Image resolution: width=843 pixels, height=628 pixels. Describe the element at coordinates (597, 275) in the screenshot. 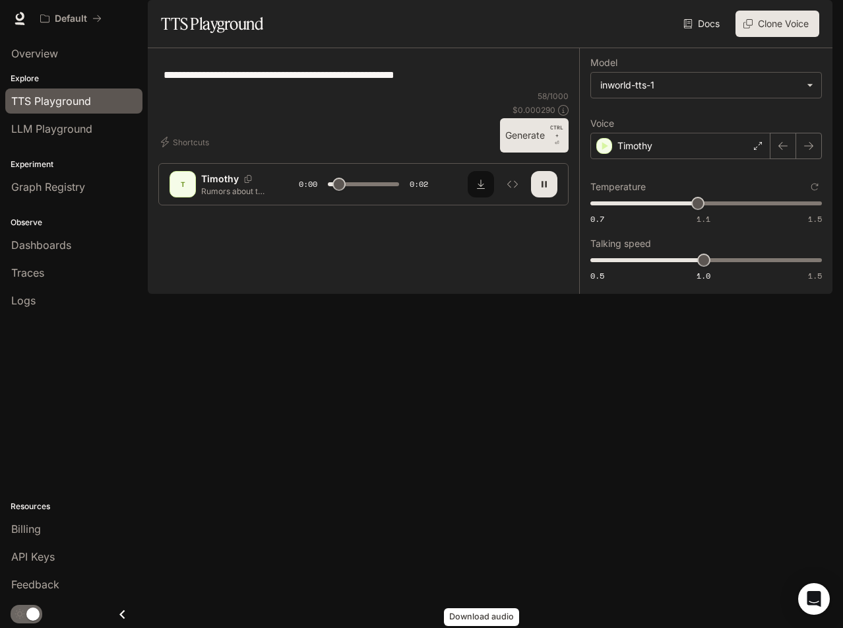

I see `span: 0.5` at that location.